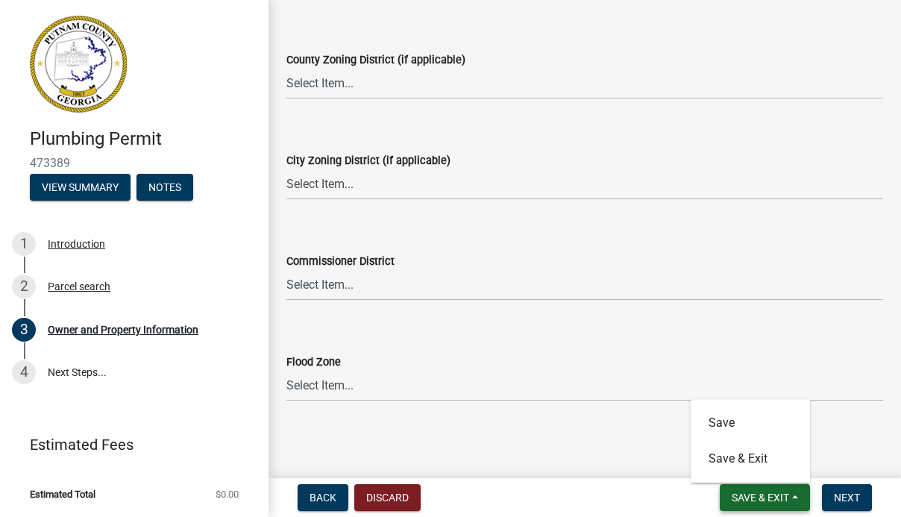  What do you see at coordinates (128, 444) in the screenshot?
I see `a: Estimated Fees` at bounding box center [128, 444].